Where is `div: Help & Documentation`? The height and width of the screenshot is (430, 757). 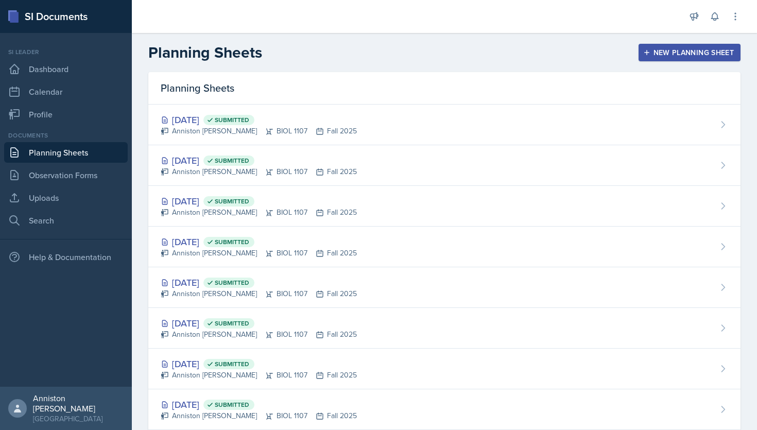 div: Help & Documentation is located at coordinates (66, 257).